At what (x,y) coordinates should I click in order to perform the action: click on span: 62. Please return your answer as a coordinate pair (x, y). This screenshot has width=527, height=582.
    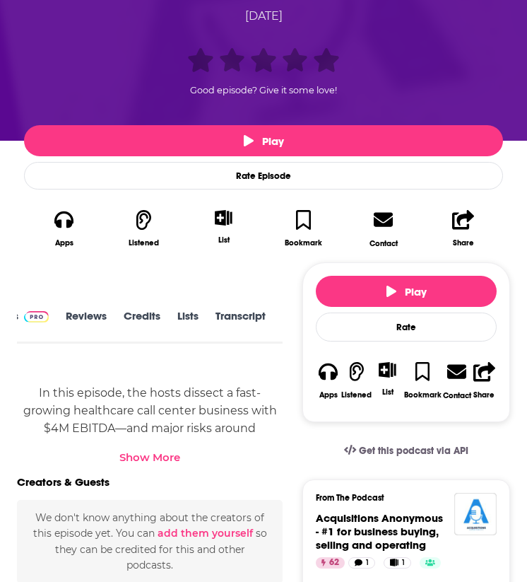
    Looking at the image, I should click on (334, 563).